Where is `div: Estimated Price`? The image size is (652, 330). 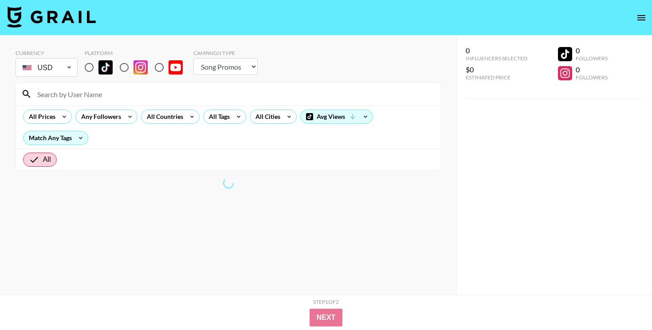
div: Estimated Price is located at coordinates (496, 77).